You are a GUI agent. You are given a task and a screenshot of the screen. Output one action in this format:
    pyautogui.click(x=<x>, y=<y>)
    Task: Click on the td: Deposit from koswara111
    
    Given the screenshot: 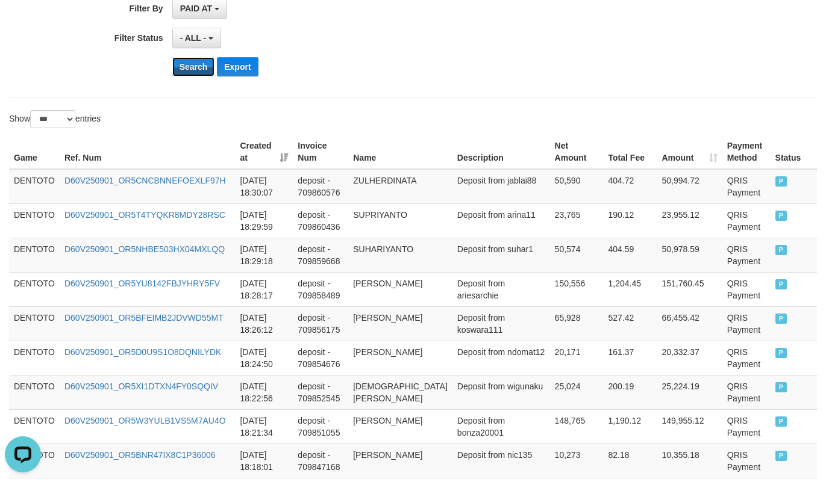 What is the action you would take?
    pyautogui.click(x=501, y=323)
    